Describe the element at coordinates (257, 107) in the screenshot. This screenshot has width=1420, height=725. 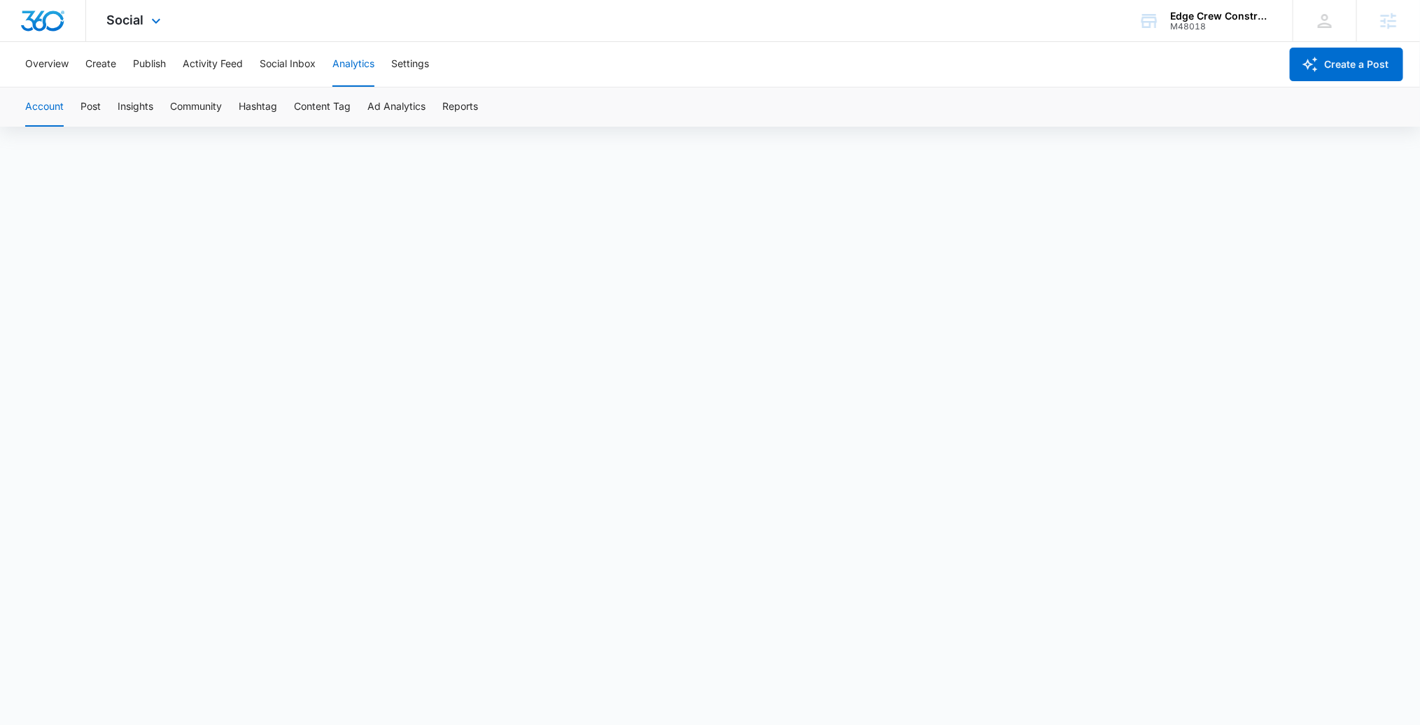
I see `button: Hashtag` at that location.